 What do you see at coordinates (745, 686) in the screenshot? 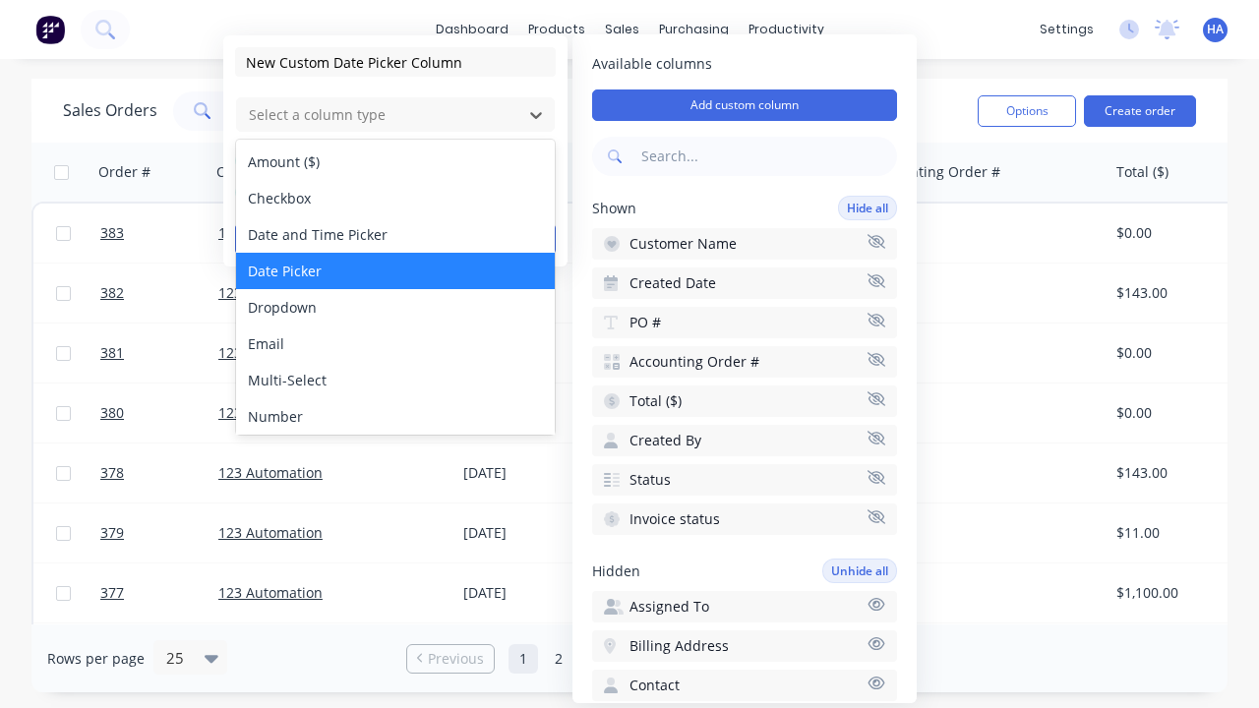
I see `button: Contact` at bounding box center [745, 686].